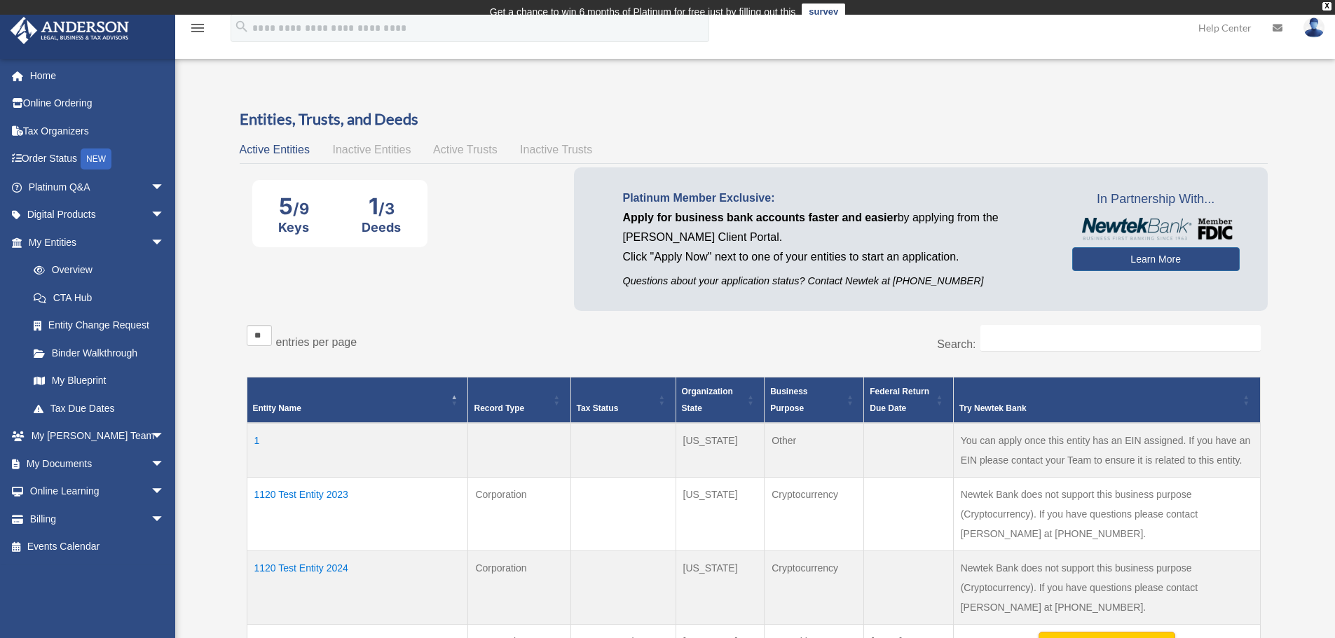  I want to click on span: Inactive Entities, so click(371, 149).